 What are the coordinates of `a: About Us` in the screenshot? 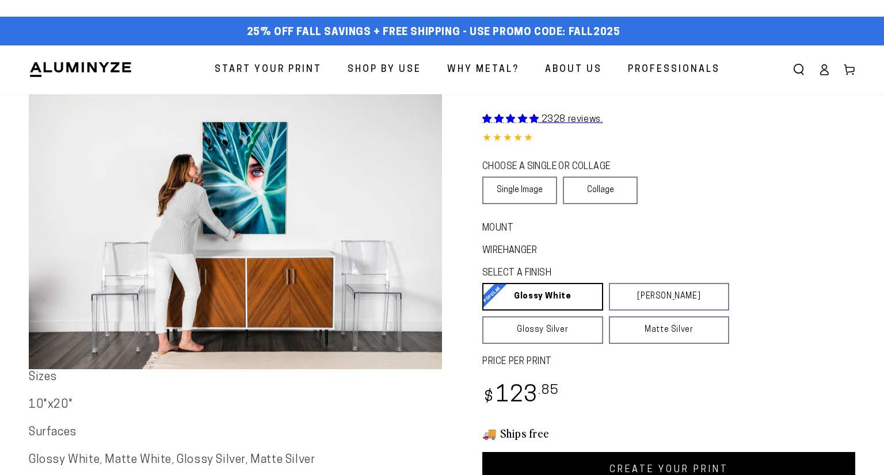 It's located at (573, 70).